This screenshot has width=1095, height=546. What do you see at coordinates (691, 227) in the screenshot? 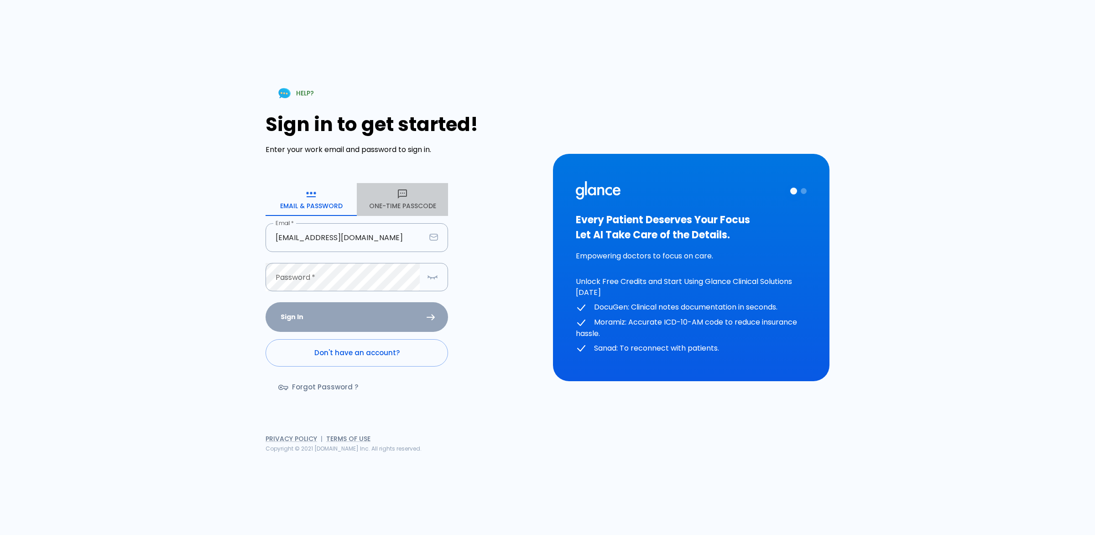
I see `h3: Every Patient Deserves Your Focus Let AI Take Care of the Details.` at bounding box center [691, 227].